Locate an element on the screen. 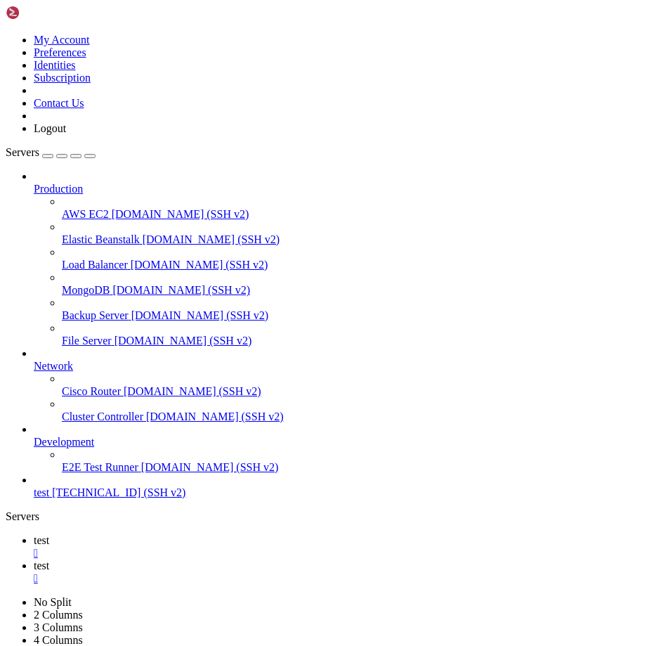 This screenshot has width=647, height=646. x-row: * Strictly confined Kubernetes makes edge and IoT secure. Learn how MicroK8s is located at coordinates (235, 167).